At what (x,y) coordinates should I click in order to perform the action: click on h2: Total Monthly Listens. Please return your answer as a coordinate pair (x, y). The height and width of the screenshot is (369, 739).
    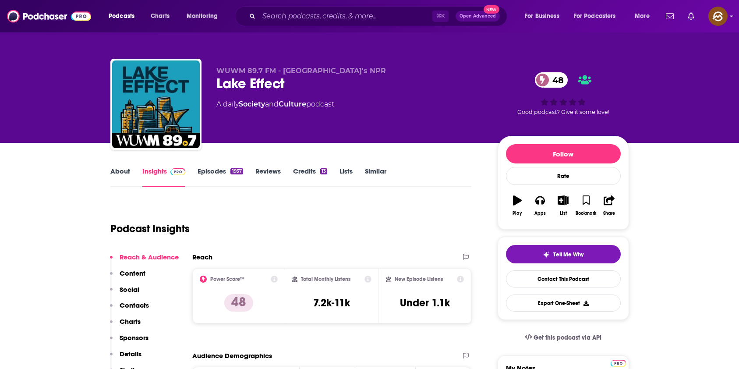
    Looking at the image, I should click on (326, 279).